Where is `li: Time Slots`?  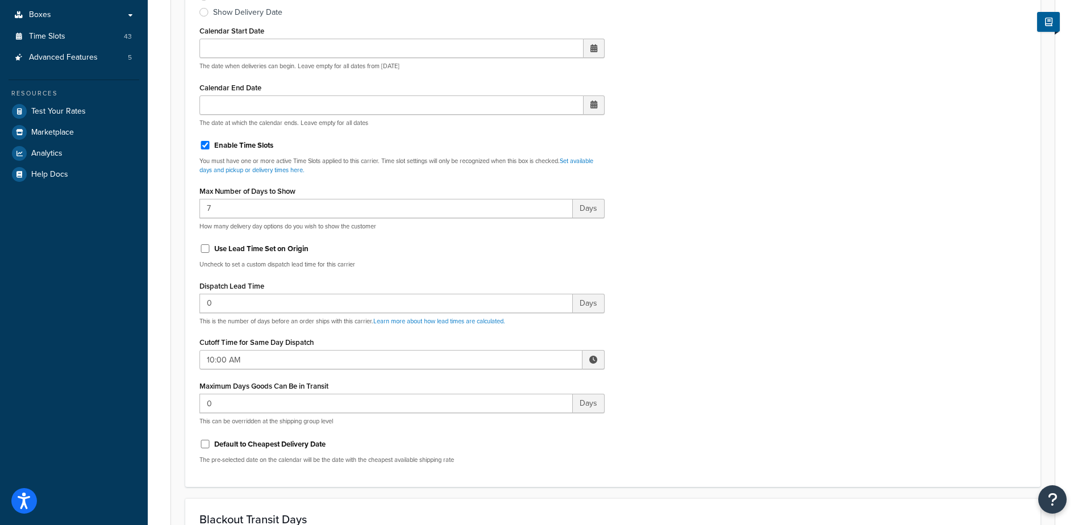 li: Time Slots is located at coordinates (74, 36).